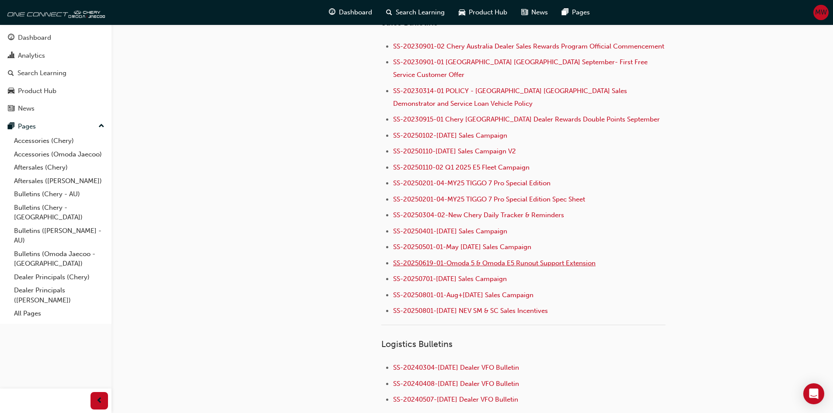 This screenshot has width=833, height=413. I want to click on span: up-icon, so click(101, 126).